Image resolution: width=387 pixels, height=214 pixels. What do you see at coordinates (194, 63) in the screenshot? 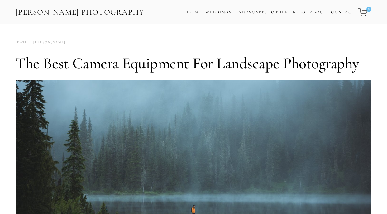
I see `h1: The Best Camera Equipment for Landscape Photography` at bounding box center [194, 63].